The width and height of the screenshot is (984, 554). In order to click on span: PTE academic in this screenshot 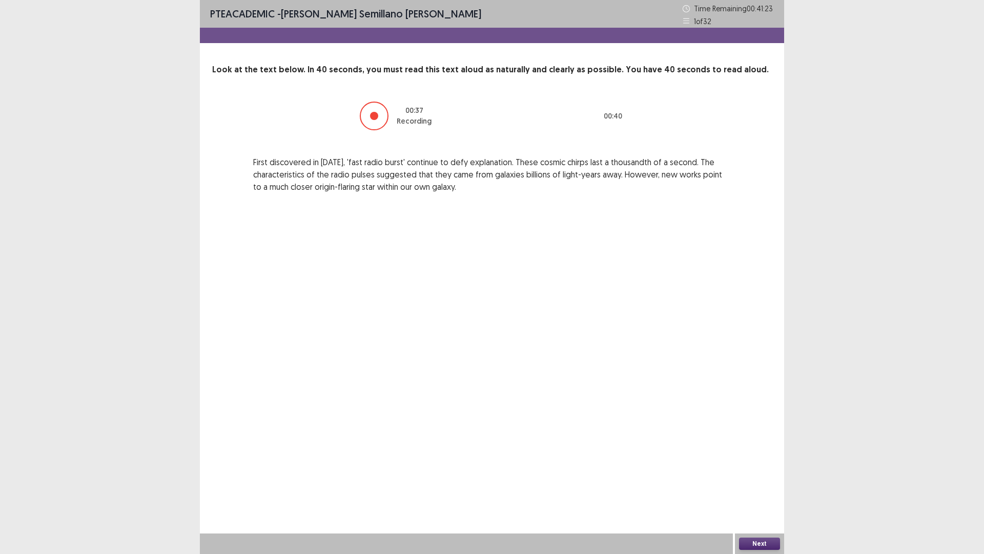, I will do `click(242, 13)`.